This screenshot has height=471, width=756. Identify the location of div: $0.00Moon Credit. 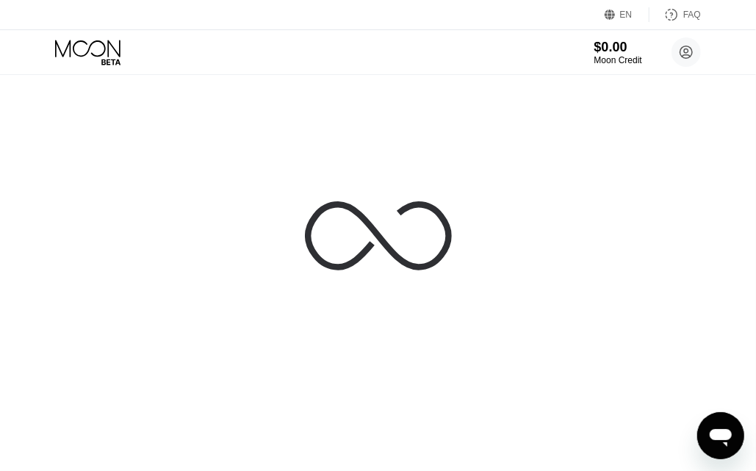
(618, 52).